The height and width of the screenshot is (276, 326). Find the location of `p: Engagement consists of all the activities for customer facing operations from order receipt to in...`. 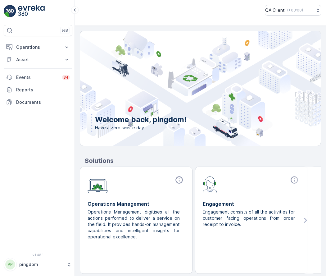

p: Engagement consists of all the activities for customer facing operations from order receipt to in... is located at coordinates (249, 218).